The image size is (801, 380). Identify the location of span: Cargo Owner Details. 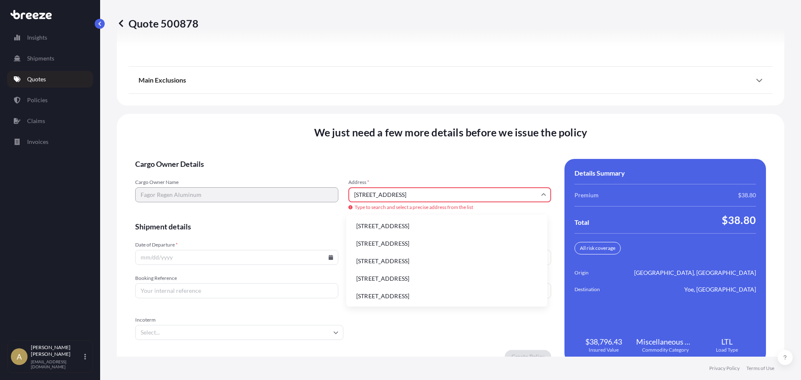
(343, 164).